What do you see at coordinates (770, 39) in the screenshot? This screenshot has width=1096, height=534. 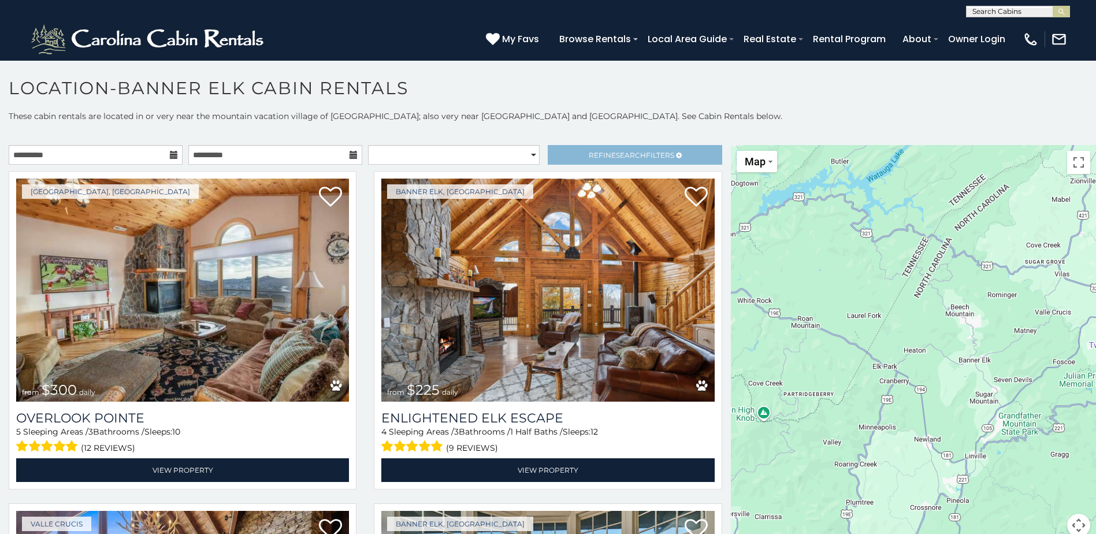 I see `a: Real Estate` at bounding box center [770, 39].